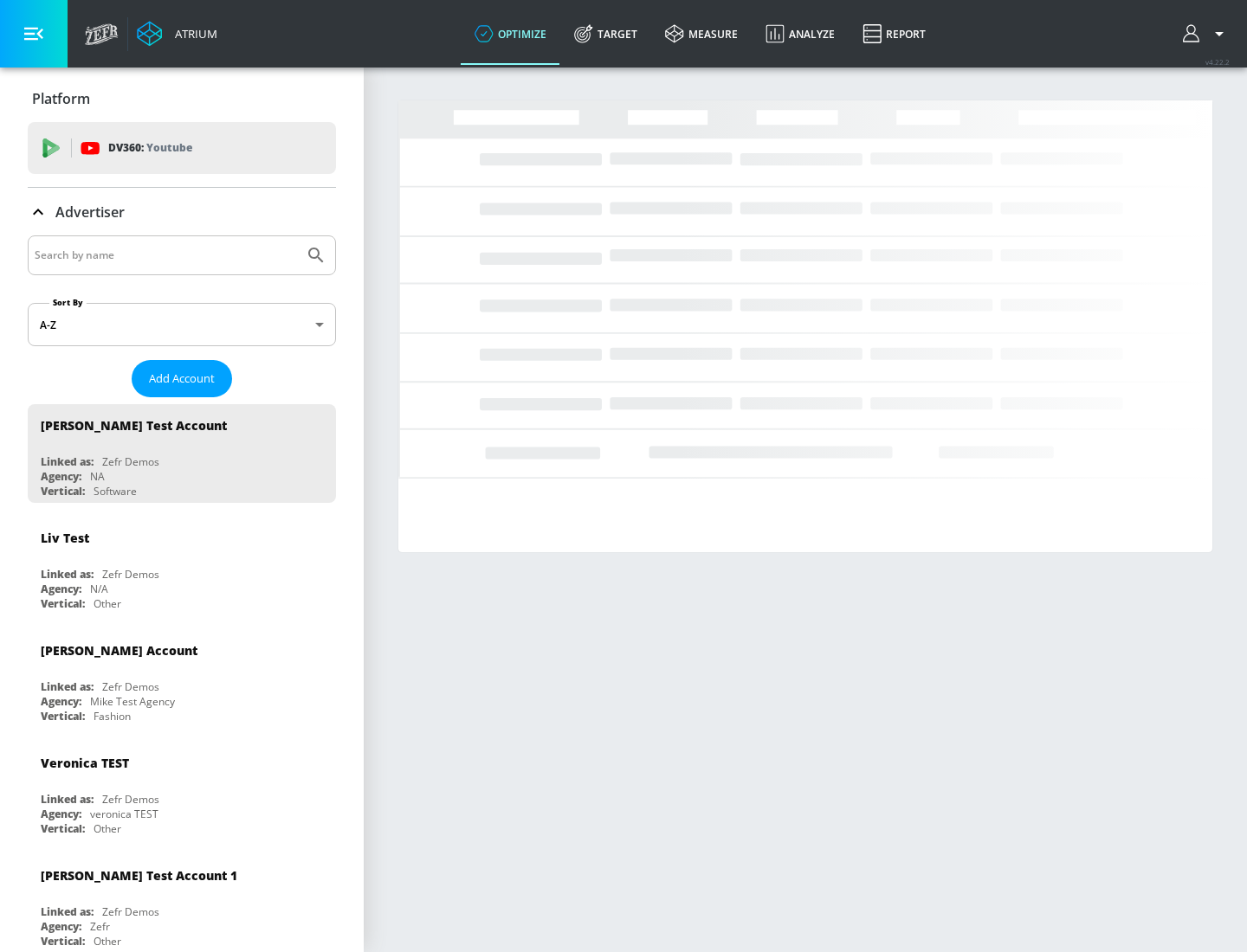  Describe the element at coordinates (182, 378) in the screenshot. I see `span: Add Account` at that location.